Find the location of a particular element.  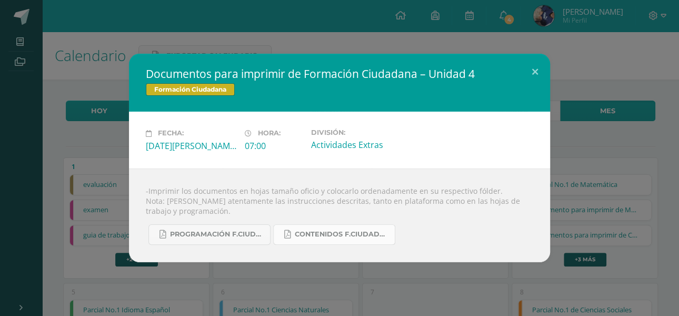

span: Contenidos F.Ciudadana U4.pdf is located at coordinates (342, 234).